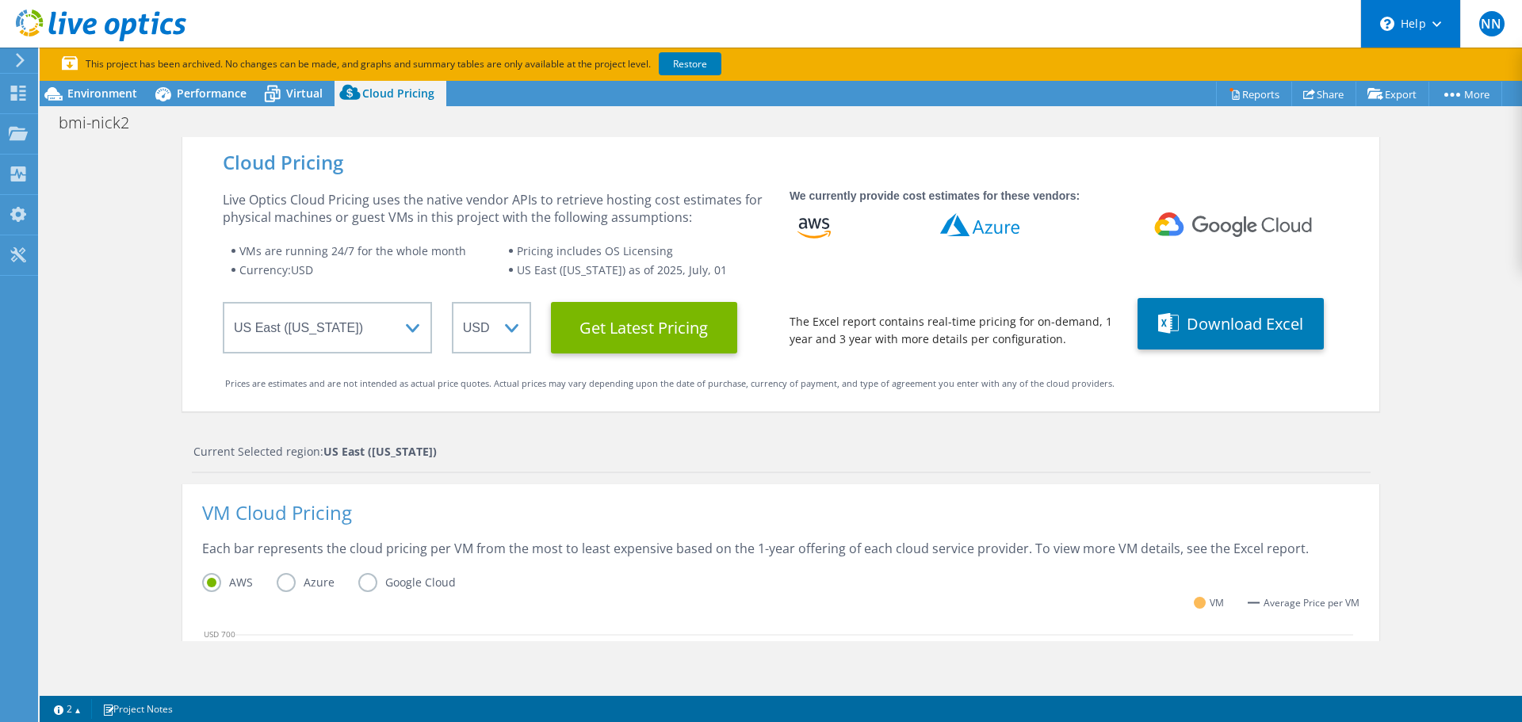  Describe the element at coordinates (1311, 603) in the screenshot. I see `span: Average Price per VM` at that location.